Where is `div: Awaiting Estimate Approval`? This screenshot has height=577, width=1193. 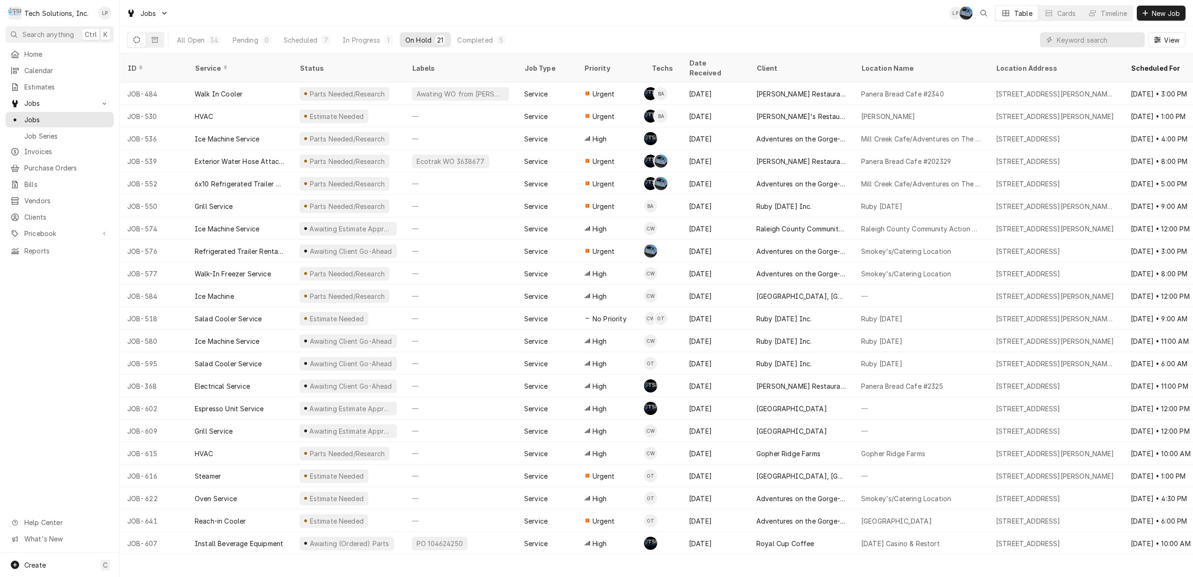 div: Awaiting Estimate Approval is located at coordinates (351, 408).